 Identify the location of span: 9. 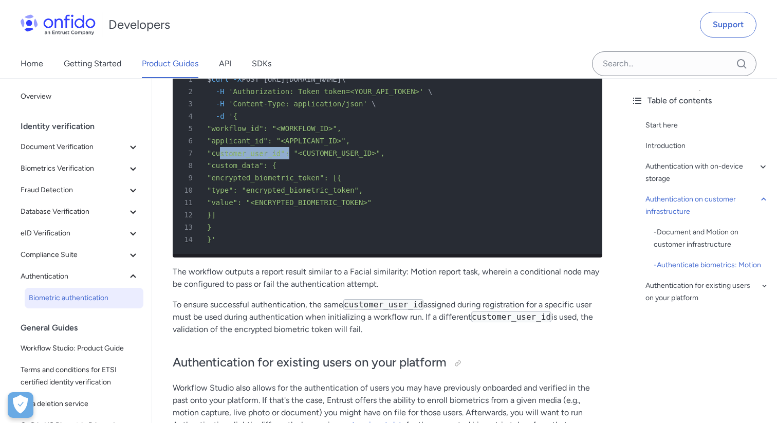
(188, 178).